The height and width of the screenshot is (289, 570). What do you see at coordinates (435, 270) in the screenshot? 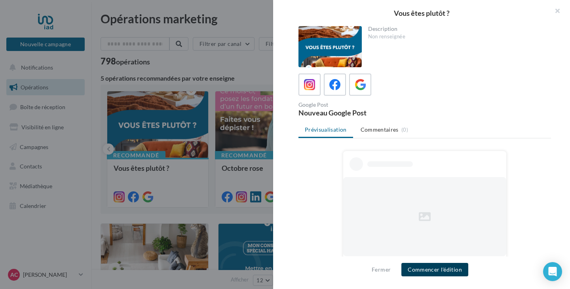
I see `button: Commencer l'édition` at bounding box center [435, 270].